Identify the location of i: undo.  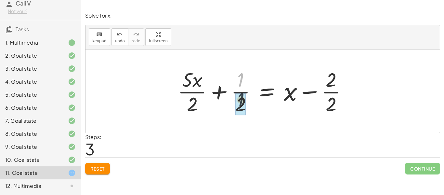
(120, 34).